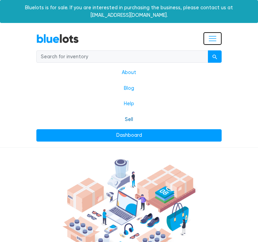  What do you see at coordinates (58, 38) in the screenshot?
I see `a: BlueLots` at bounding box center [58, 38].